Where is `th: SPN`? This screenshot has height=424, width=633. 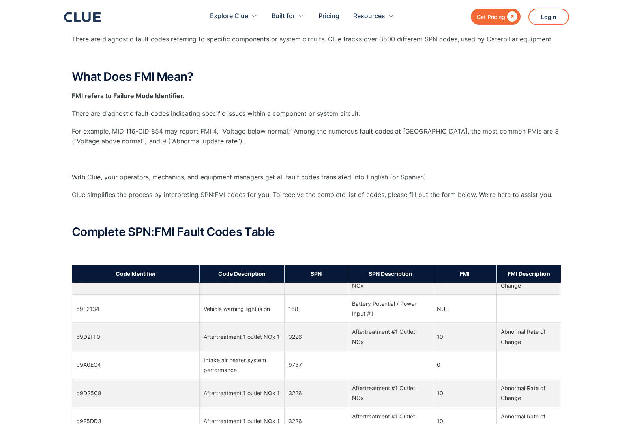 th: SPN is located at coordinates (316, 274).